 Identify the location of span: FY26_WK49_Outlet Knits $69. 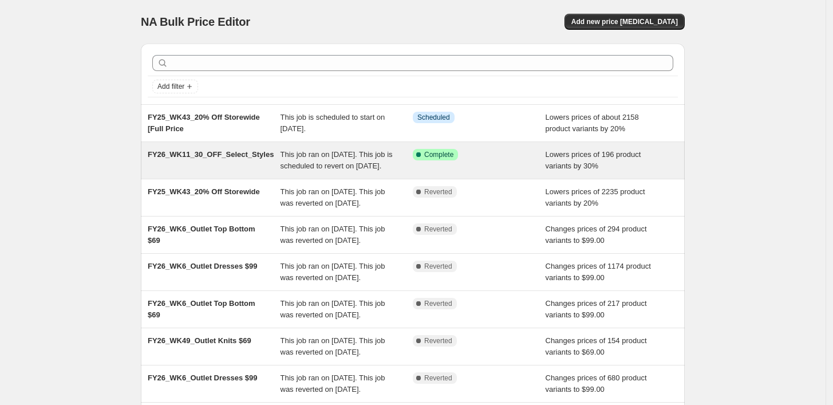
(199, 340).